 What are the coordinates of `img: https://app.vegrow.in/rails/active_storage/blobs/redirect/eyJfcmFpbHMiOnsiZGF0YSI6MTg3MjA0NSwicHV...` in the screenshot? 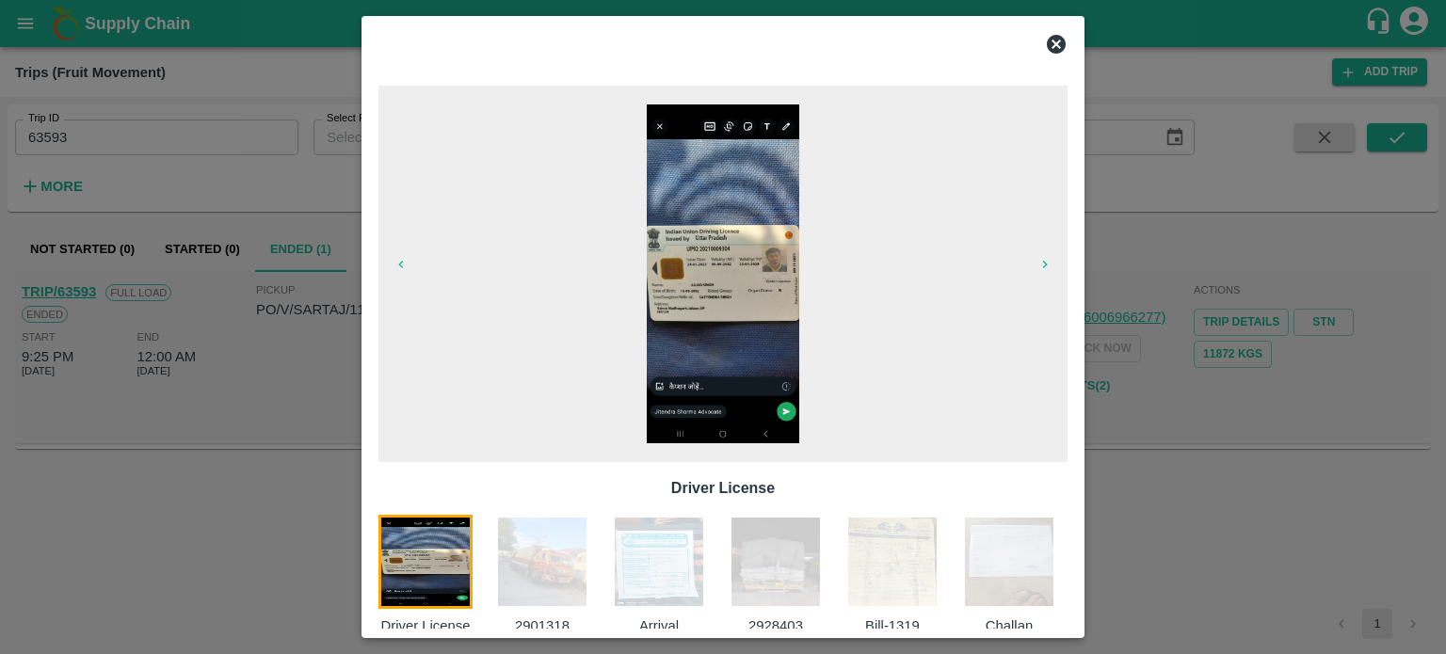 It's located at (1009, 562).